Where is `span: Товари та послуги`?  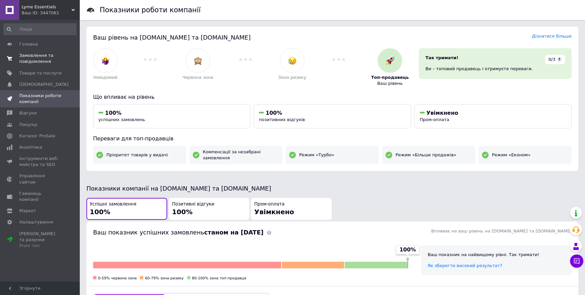
span: Товари та послуги is located at coordinates (40, 73).